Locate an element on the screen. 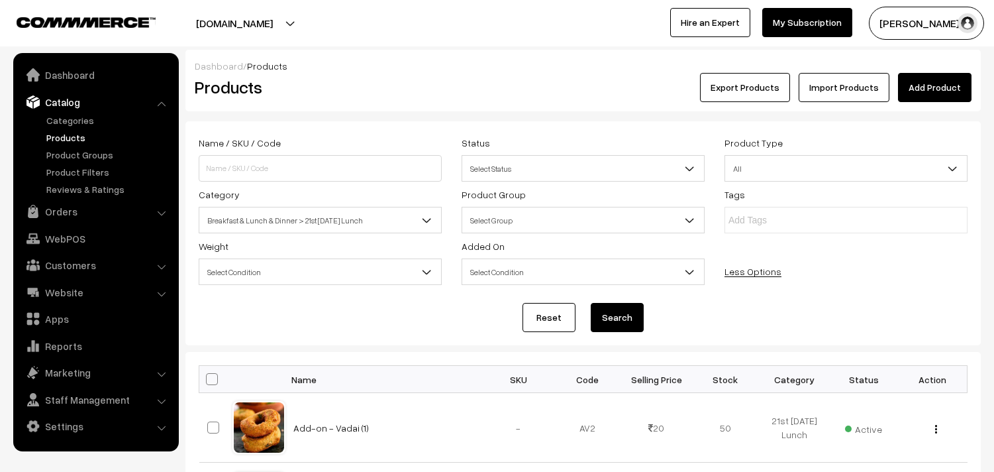  label: Name / SKU / Code is located at coordinates (240, 142).